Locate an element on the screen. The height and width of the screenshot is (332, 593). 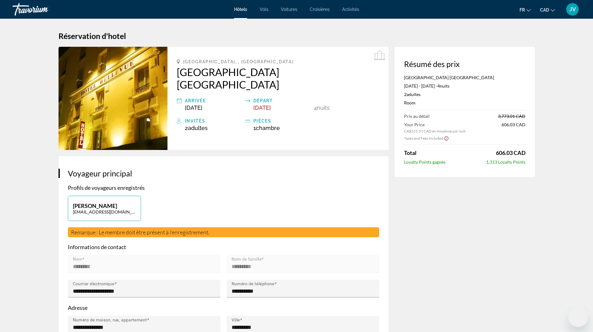
span: CA$151.51 CAD en moyenne par nuit is located at coordinates (435, 131).